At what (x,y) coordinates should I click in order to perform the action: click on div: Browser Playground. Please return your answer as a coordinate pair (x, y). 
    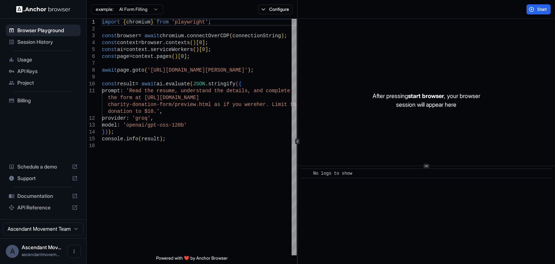
    Looking at the image, I should click on (43, 30).